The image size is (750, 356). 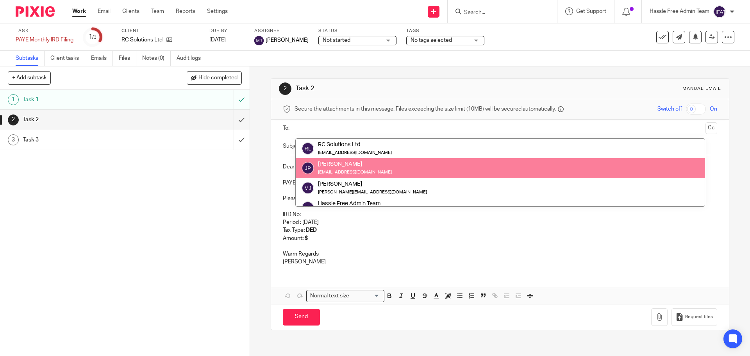 What do you see at coordinates (157, 11) in the screenshot?
I see `a: Team` at bounding box center [157, 11].